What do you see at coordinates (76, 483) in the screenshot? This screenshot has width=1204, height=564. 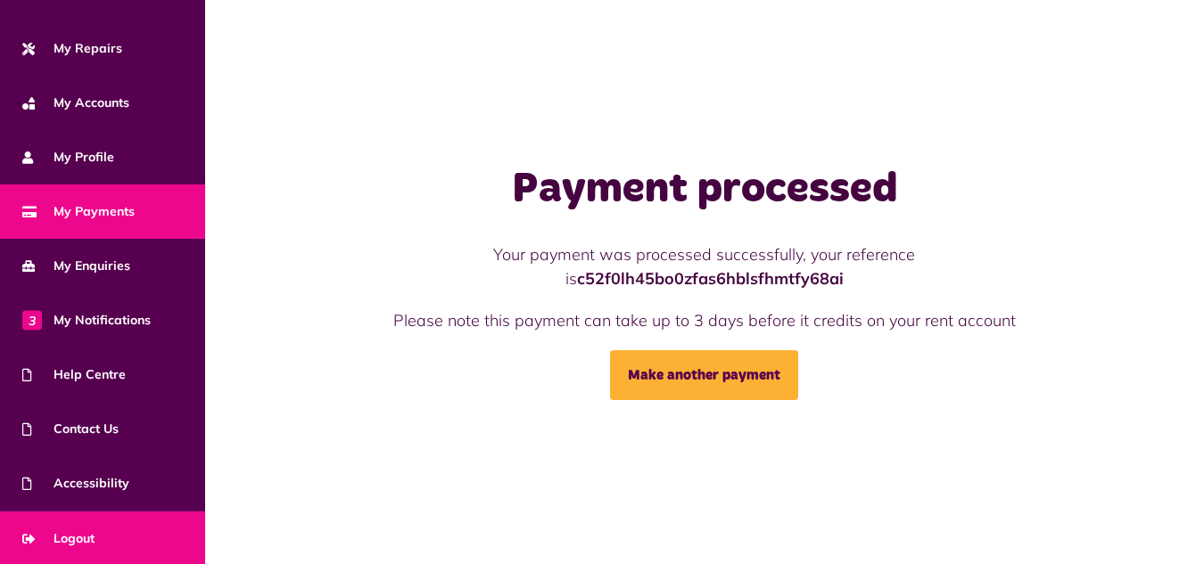 I see `span: Accessibility` at bounding box center [76, 483].